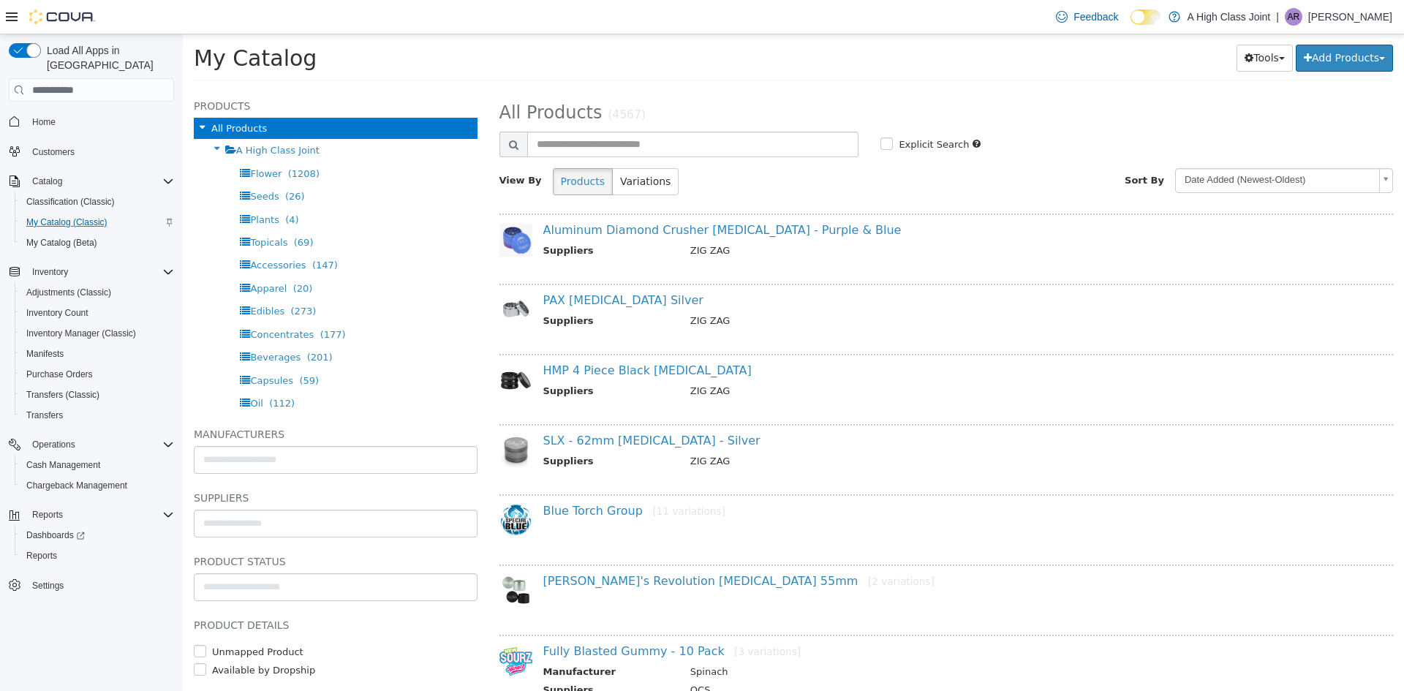 Image resolution: width=1404 pixels, height=691 pixels. Describe the element at coordinates (99, 300) in the screenshot. I see `span: Concentrates` at that location.